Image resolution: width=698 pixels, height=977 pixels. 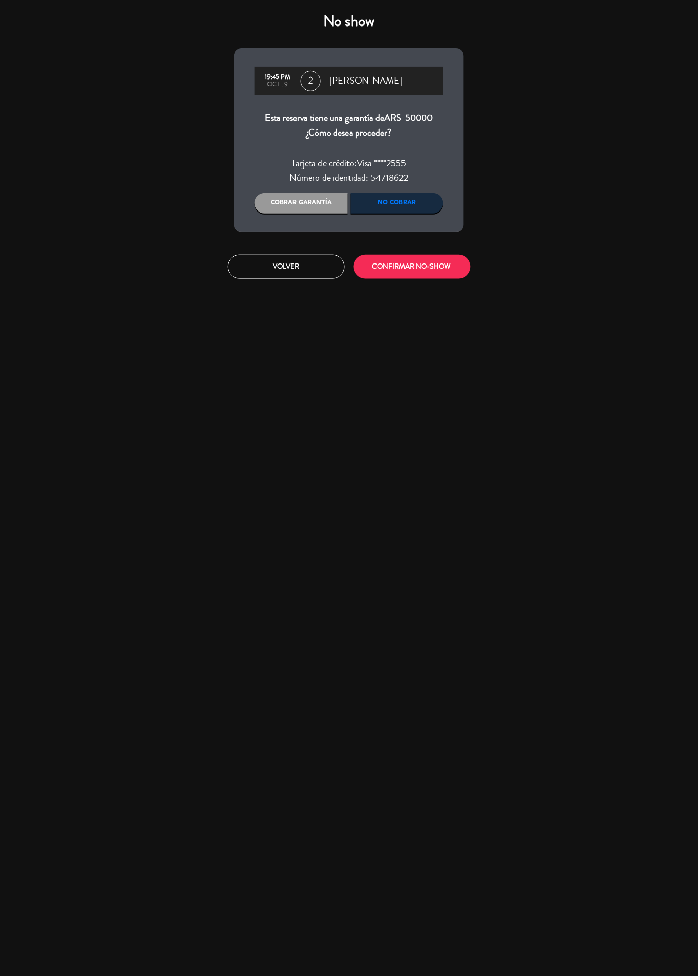 I want to click on span: 2, so click(x=311, y=81).